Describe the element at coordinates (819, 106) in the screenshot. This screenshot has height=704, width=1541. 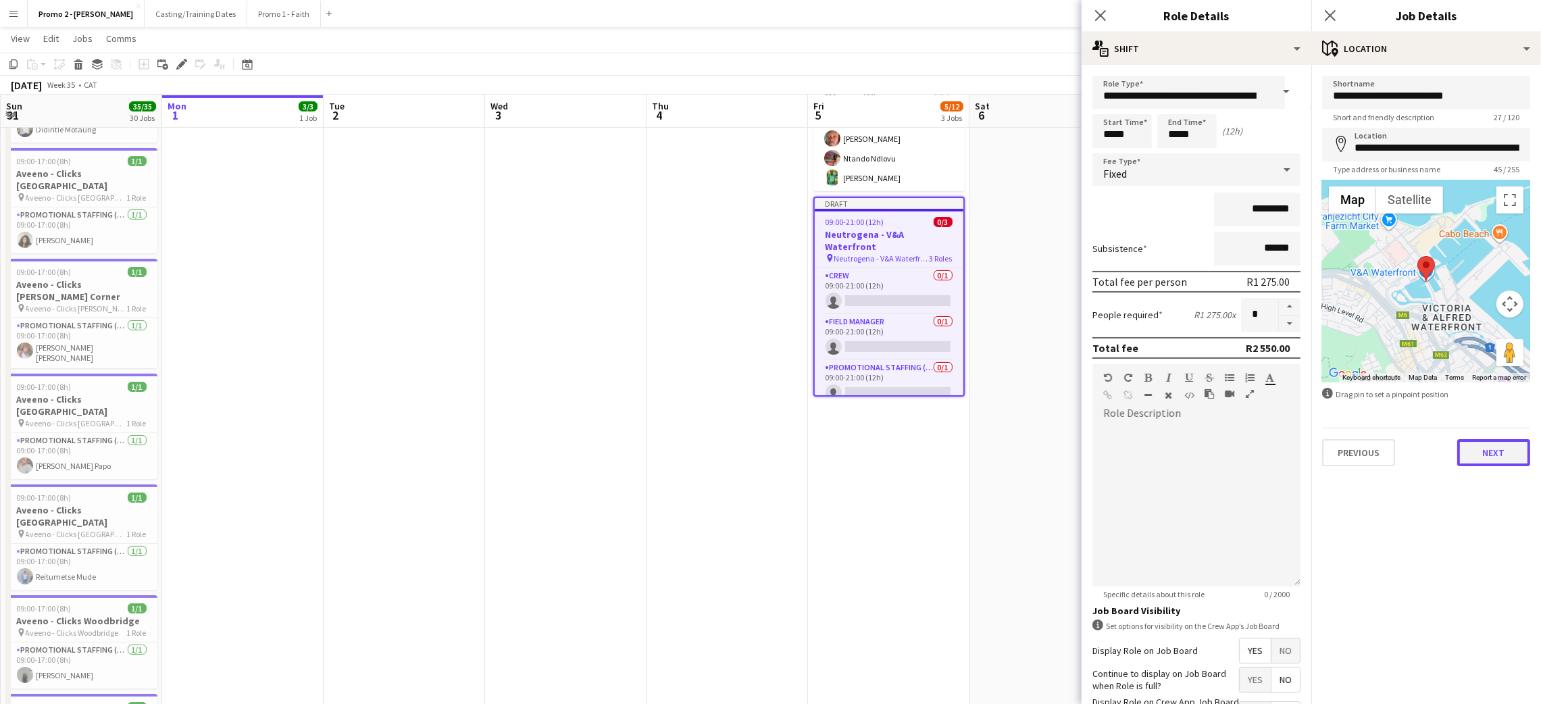
I see `span: Fri` at that location.